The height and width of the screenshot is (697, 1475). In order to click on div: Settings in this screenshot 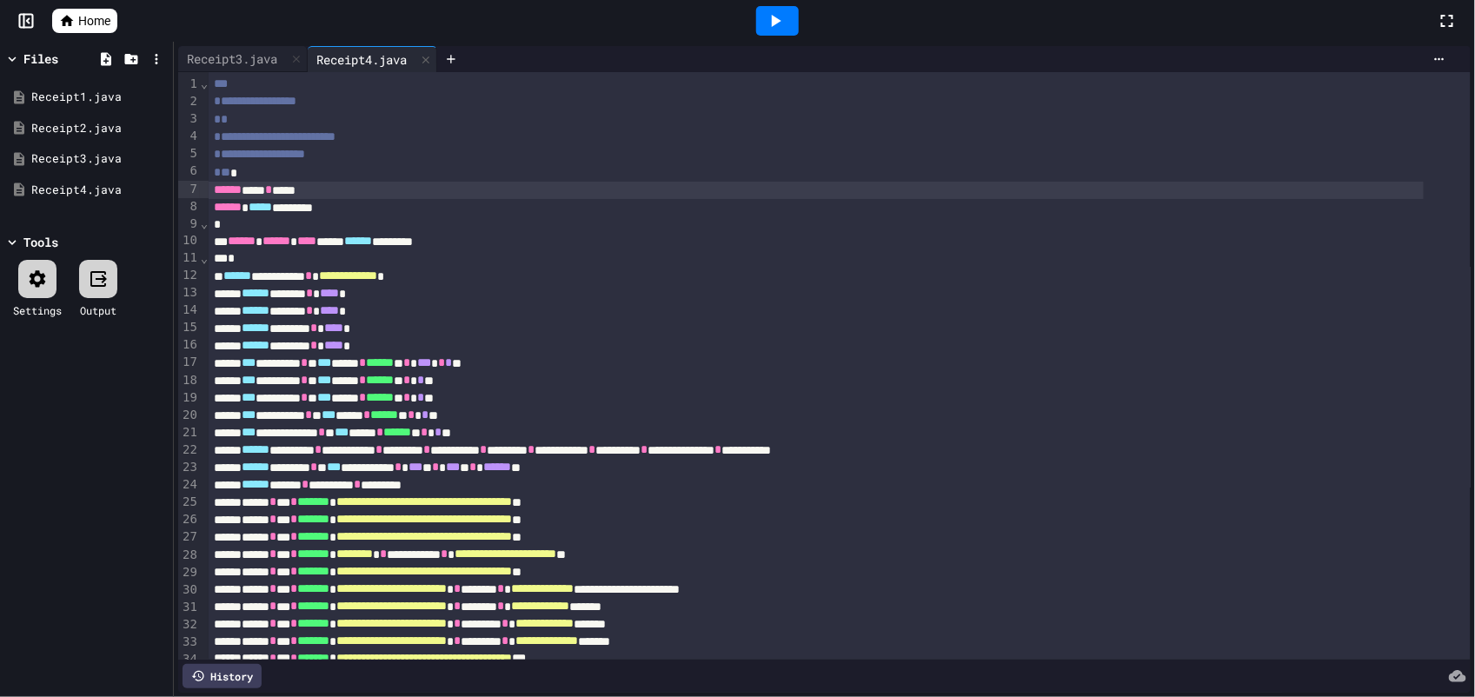, I will do `click(37, 310)`.